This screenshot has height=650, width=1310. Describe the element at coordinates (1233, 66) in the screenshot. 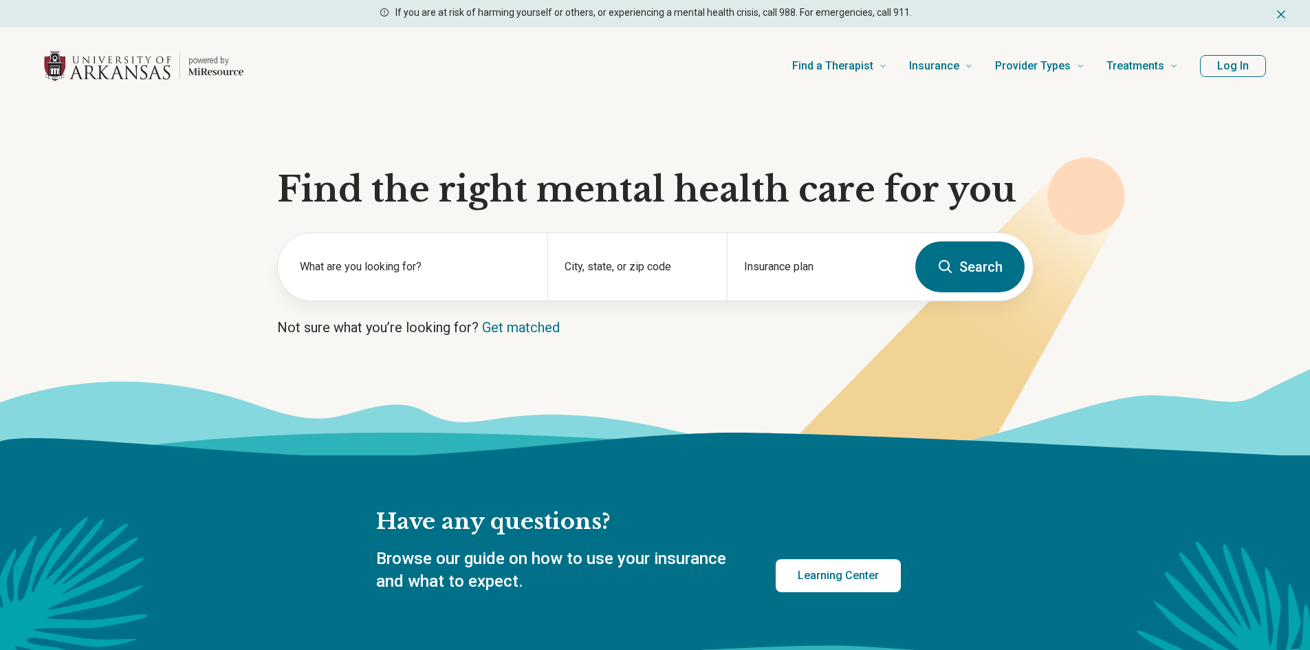

I see `button: Log In` at that location.